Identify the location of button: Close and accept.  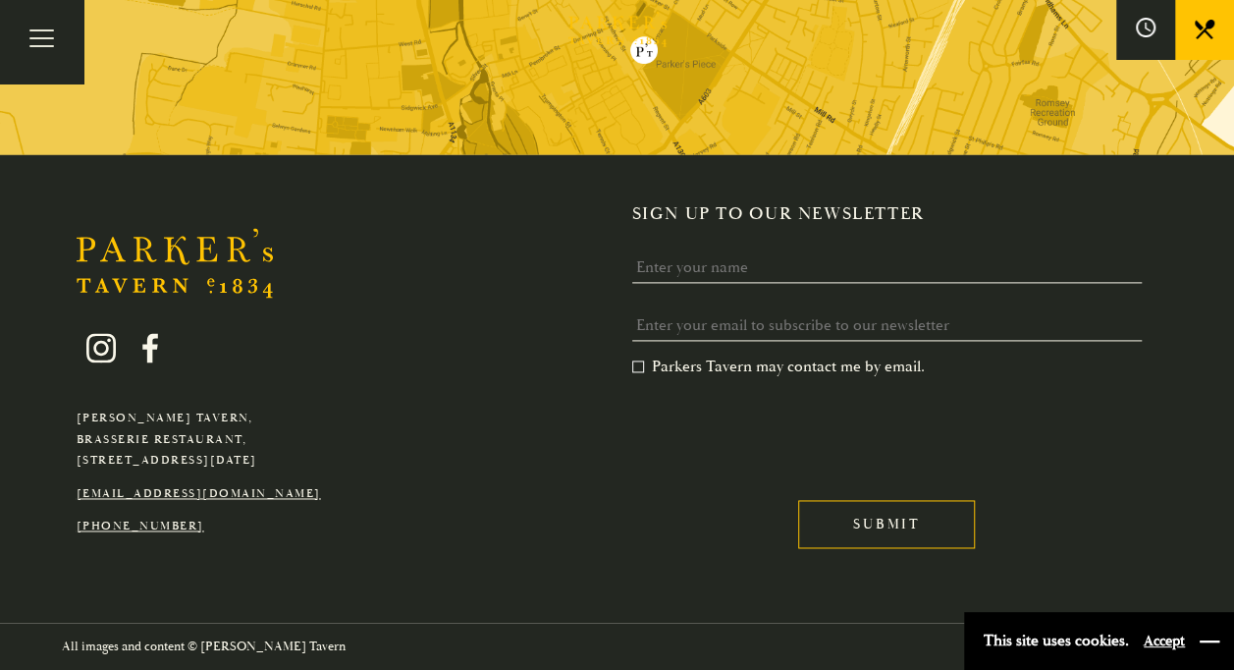
(1210, 641).